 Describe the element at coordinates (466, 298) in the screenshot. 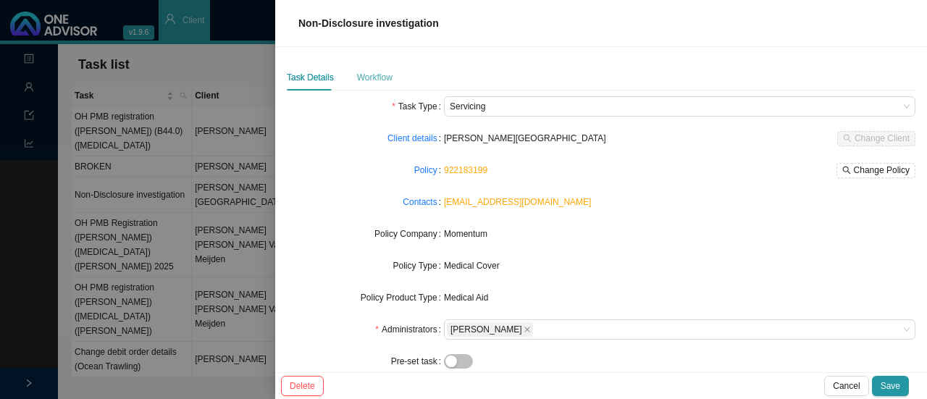

I see `span: Medical Aid` at that location.